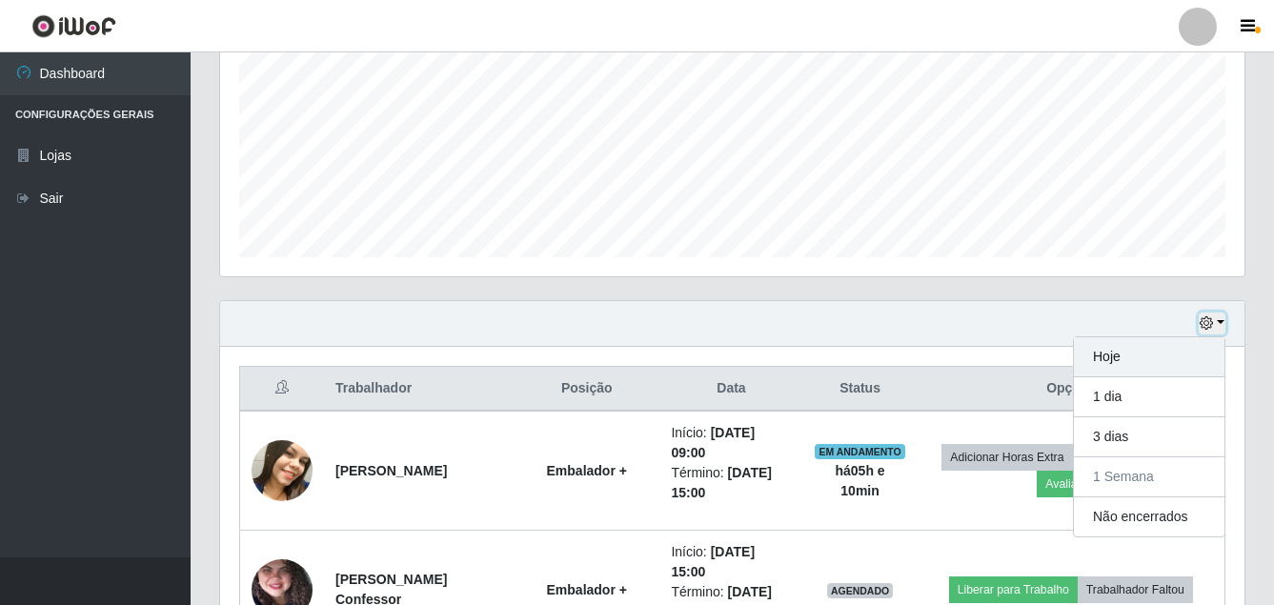 This screenshot has height=605, width=1274. Describe the element at coordinates (73, 26) in the screenshot. I see `img: CoreUI Logo` at that location.